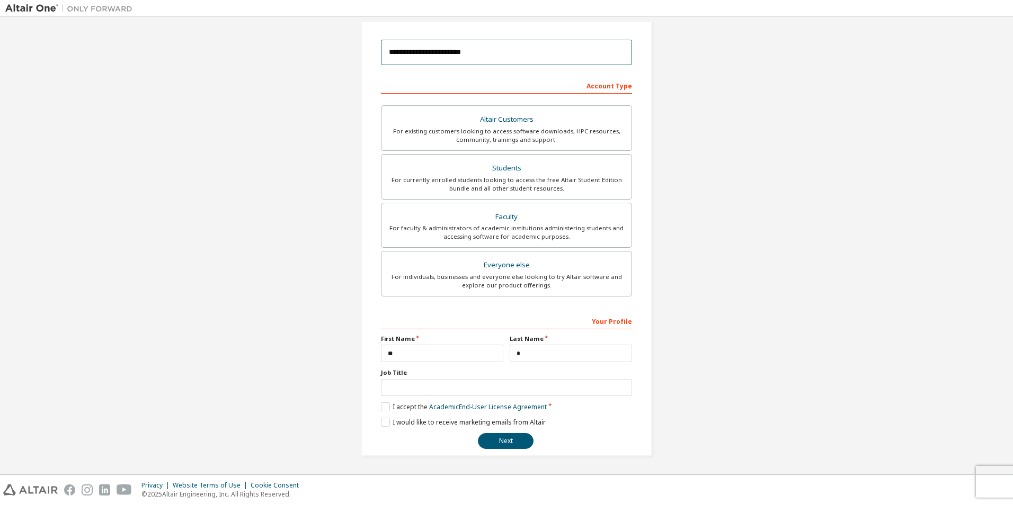  What do you see at coordinates (223, 494) in the screenshot?
I see `p: © 2025 Altair Engineering, Inc. All Rights Reserved.` at bounding box center [223, 494].